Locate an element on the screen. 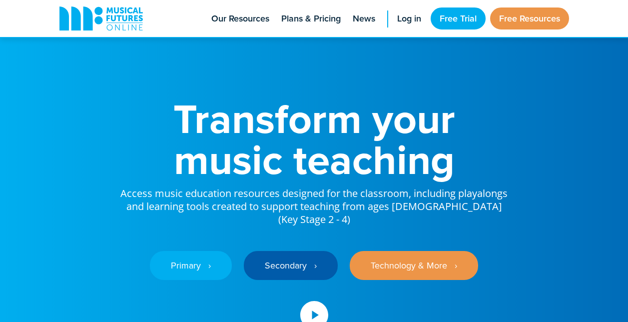 The width and height of the screenshot is (628, 322). span: News is located at coordinates (364, 18).